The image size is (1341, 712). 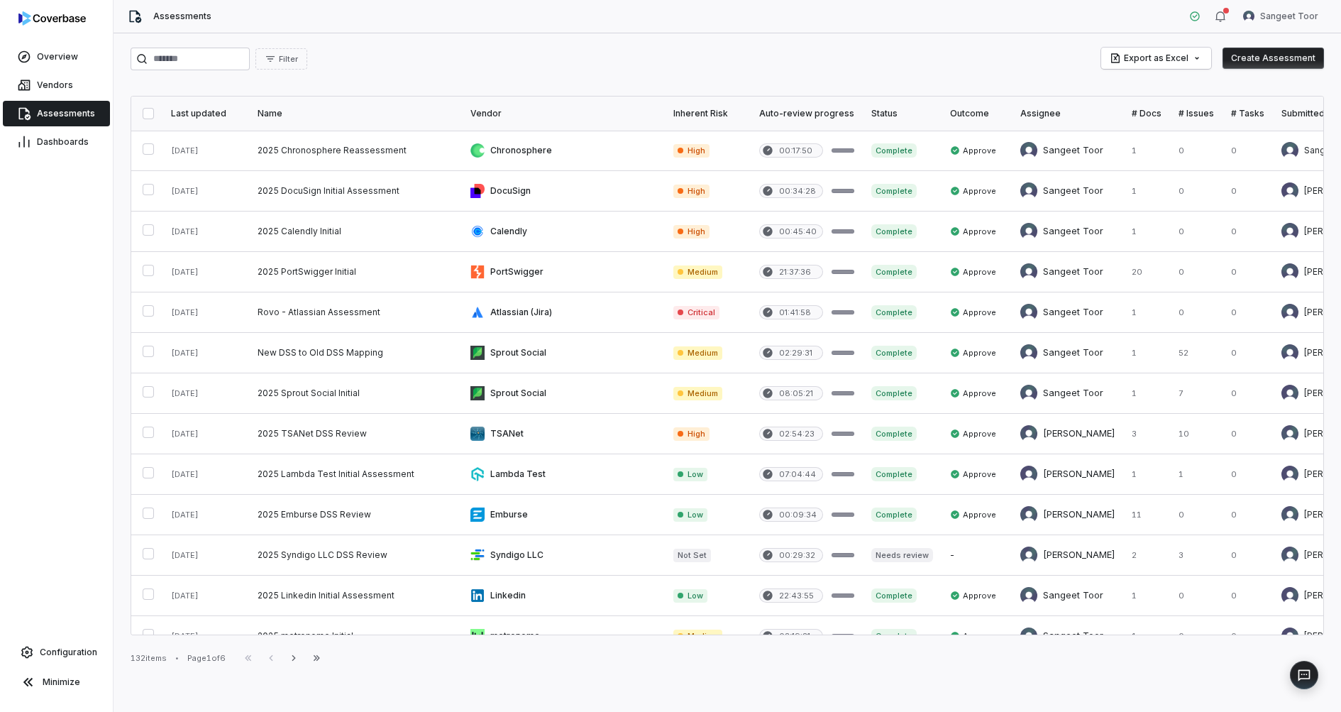 What do you see at coordinates (56, 114) in the screenshot?
I see `a: Assessments` at bounding box center [56, 114].